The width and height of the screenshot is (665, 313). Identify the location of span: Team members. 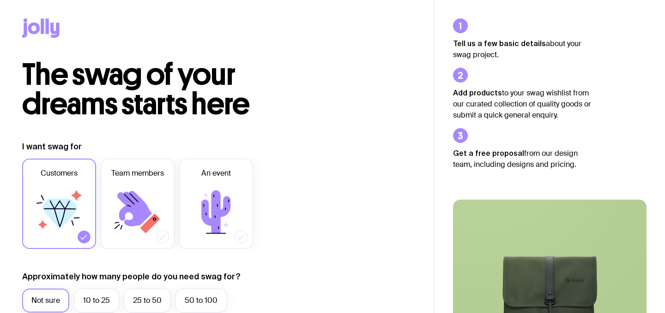
(138, 174).